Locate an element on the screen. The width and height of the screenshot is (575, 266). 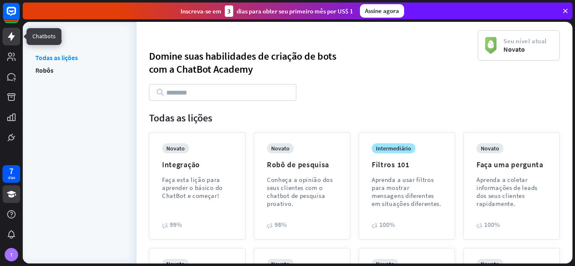
font: 3 is located at coordinates (229, 11).